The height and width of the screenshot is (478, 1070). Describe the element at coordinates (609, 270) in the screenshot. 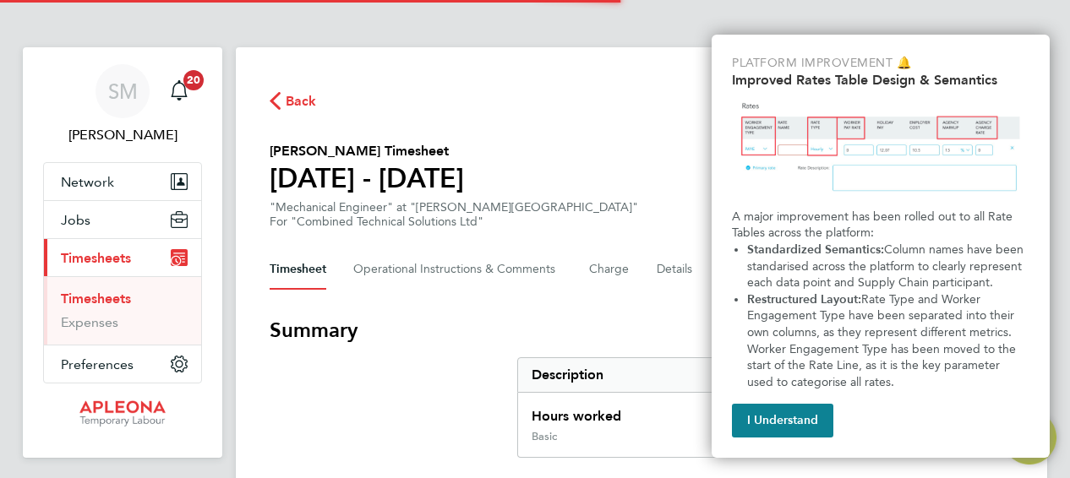

I see `button: Charge` at that location.